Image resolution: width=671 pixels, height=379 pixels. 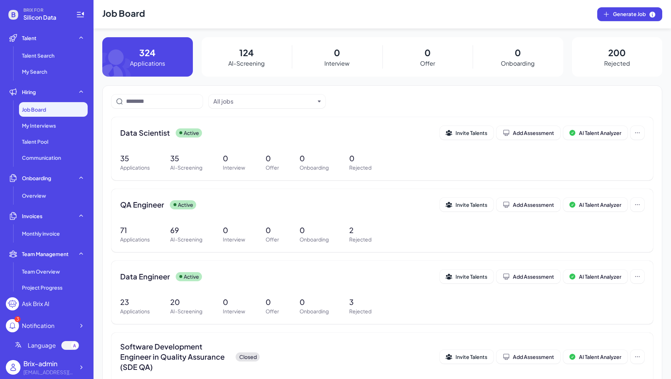 What do you see at coordinates (42, 346) in the screenshot?
I see `span: Language` at bounding box center [42, 346].